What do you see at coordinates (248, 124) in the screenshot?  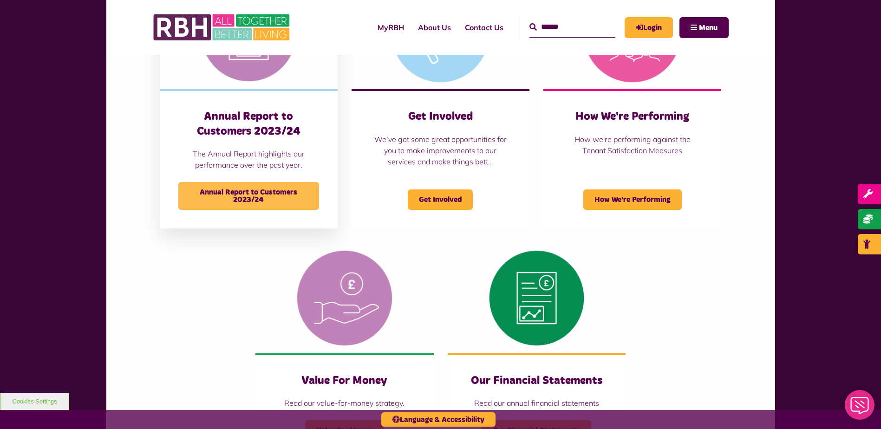 I see `h3: Annual Report to Customers 2023/24` at bounding box center [248, 124].